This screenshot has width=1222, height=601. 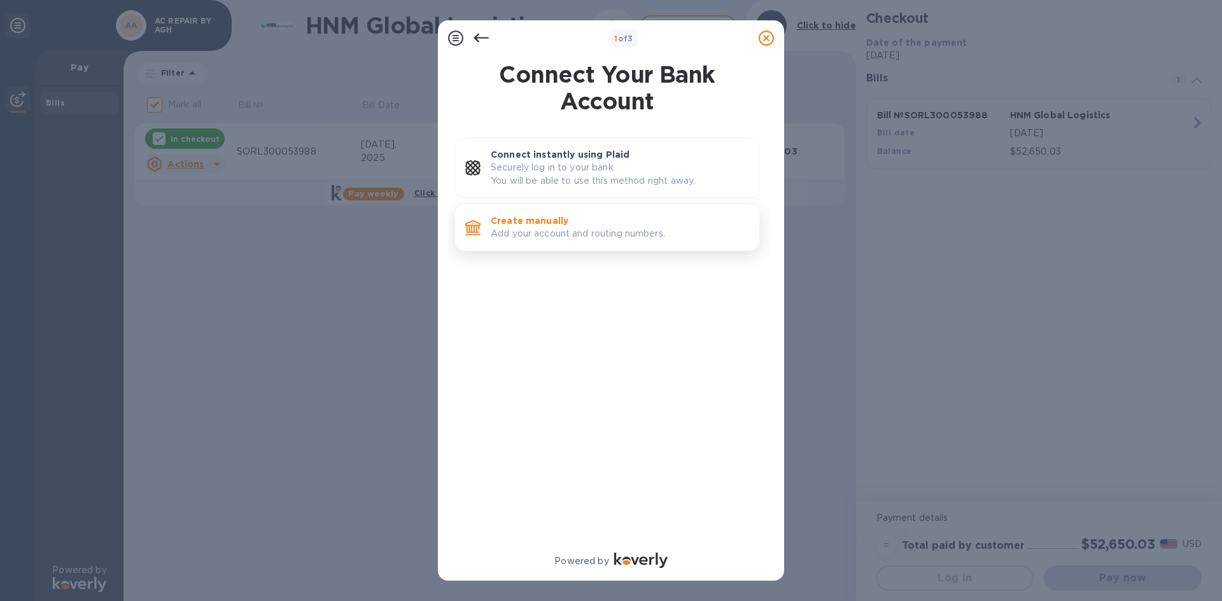 What do you see at coordinates (620, 174) in the screenshot?
I see `p: Securely log in to your bank. You will be able to use this method right away.` at bounding box center [620, 174].